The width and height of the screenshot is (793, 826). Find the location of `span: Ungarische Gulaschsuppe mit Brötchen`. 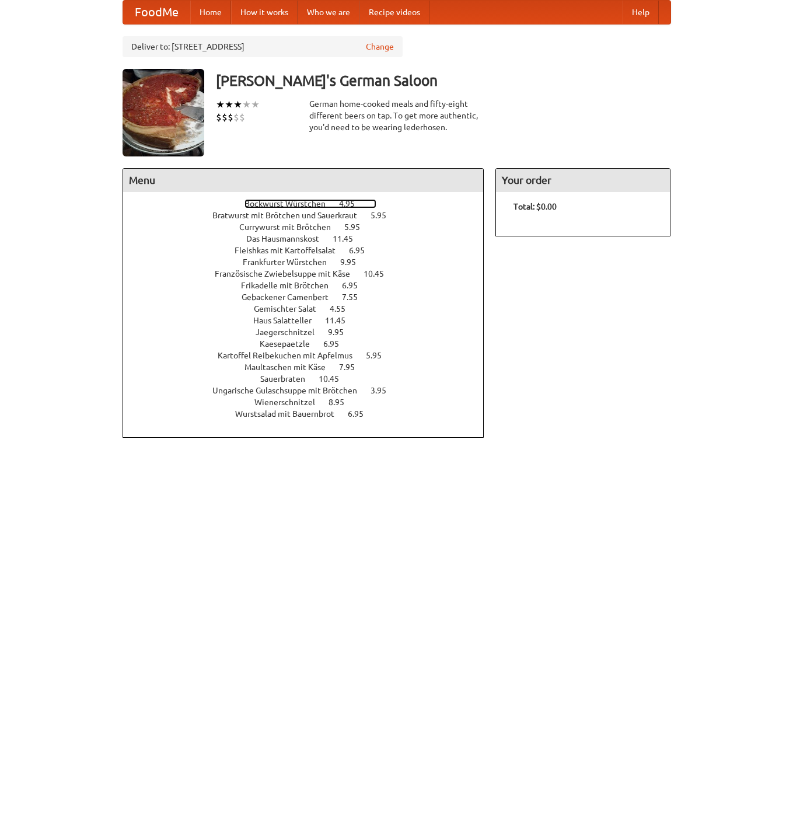

span: Ungarische Gulaschsuppe mit Brötchen is located at coordinates (291, 390).